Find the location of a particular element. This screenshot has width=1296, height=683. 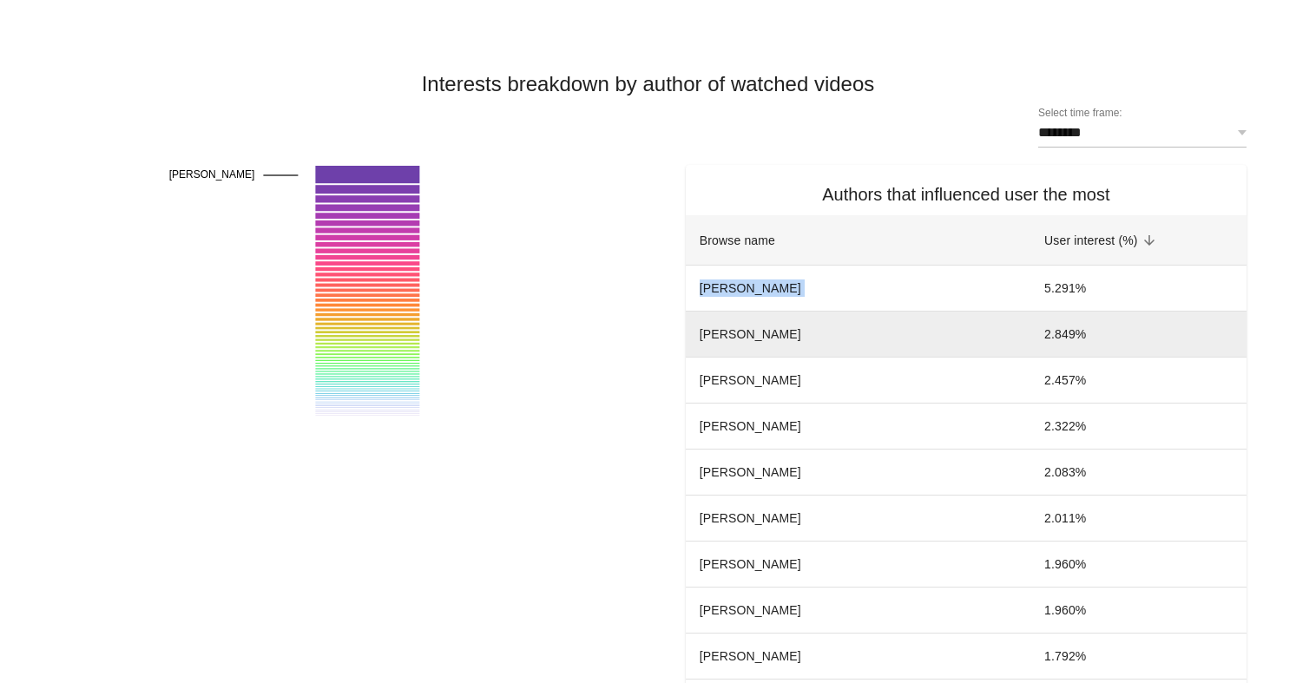

h3: Authors that influenced user the most is located at coordinates (966, 194).